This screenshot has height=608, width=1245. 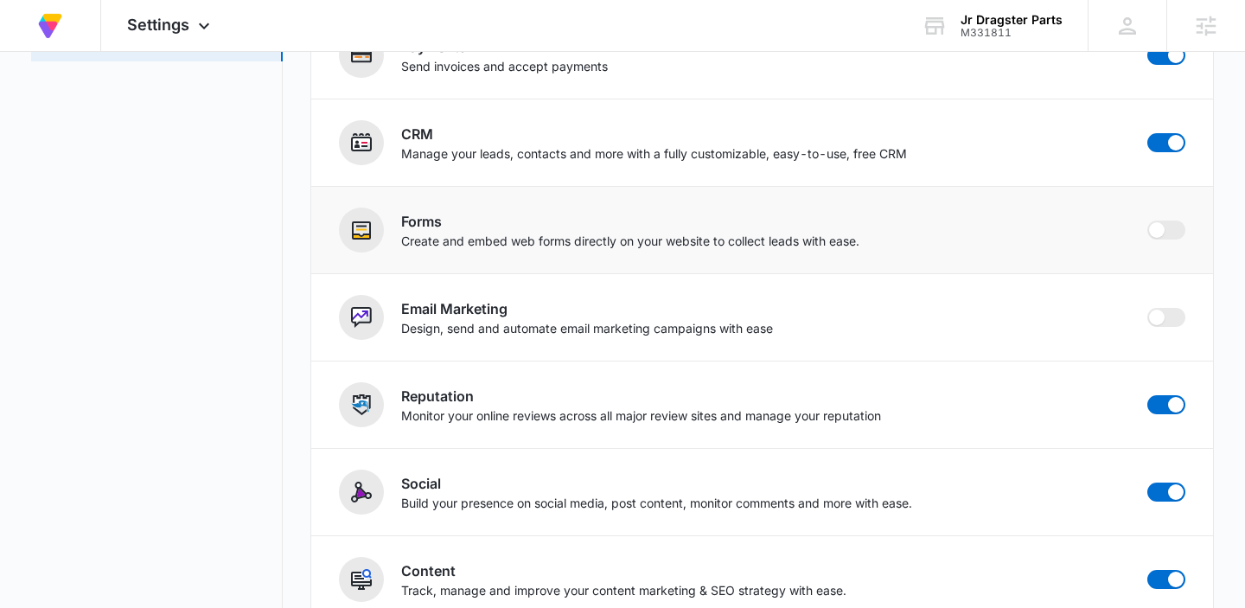 I want to click on img: Reputation, so click(x=361, y=405).